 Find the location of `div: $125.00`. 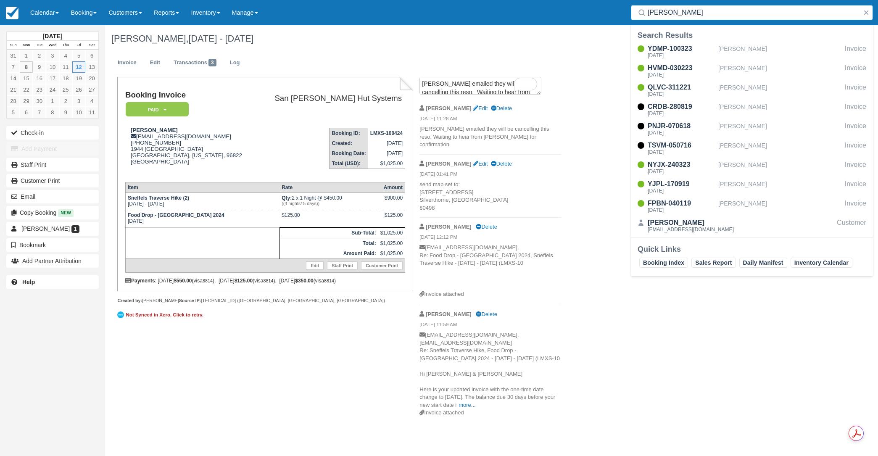

div: $125.00 is located at coordinates (391, 219).